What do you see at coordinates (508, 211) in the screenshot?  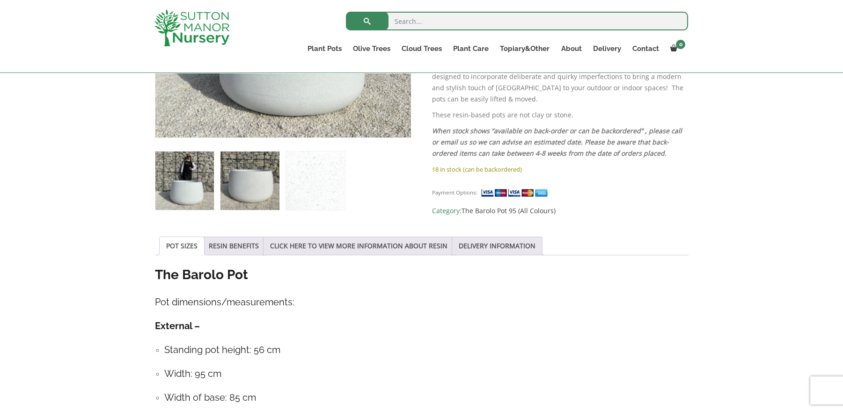 I see `a: The Barolo Pot 95 (All Colours)` at bounding box center [508, 211].